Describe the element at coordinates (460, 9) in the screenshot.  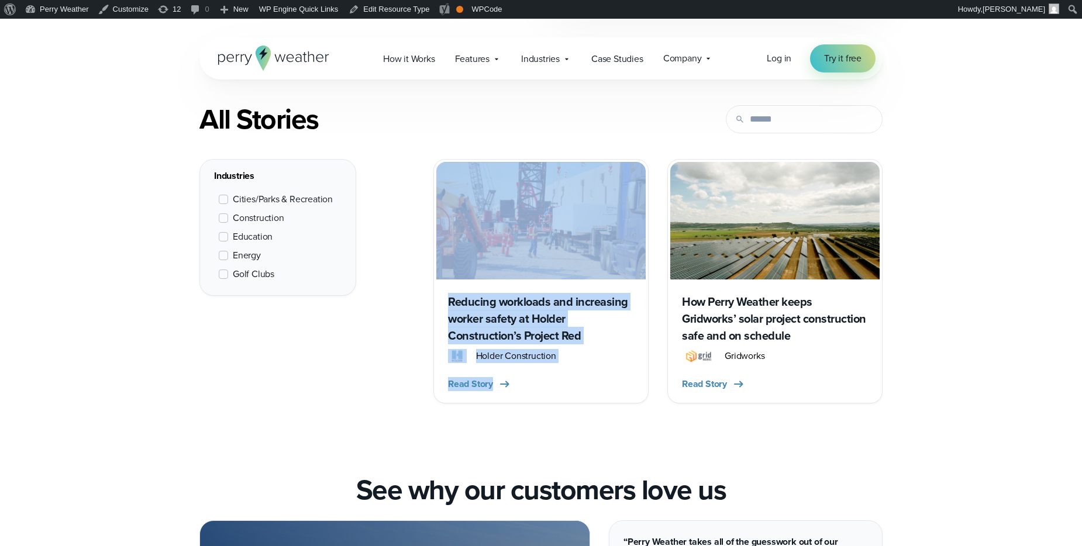
I see `div: OK` at that location.